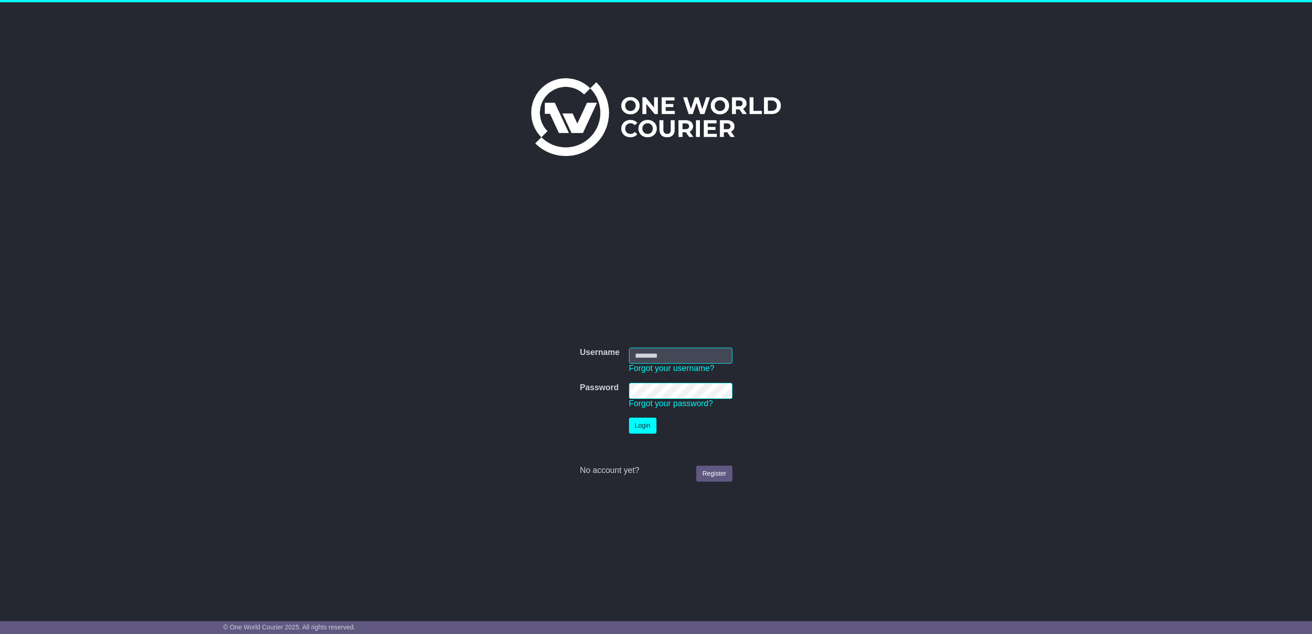 This screenshot has height=634, width=1312. What do you see at coordinates (656, 117) in the screenshot?
I see `img: One World` at bounding box center [656, 117].